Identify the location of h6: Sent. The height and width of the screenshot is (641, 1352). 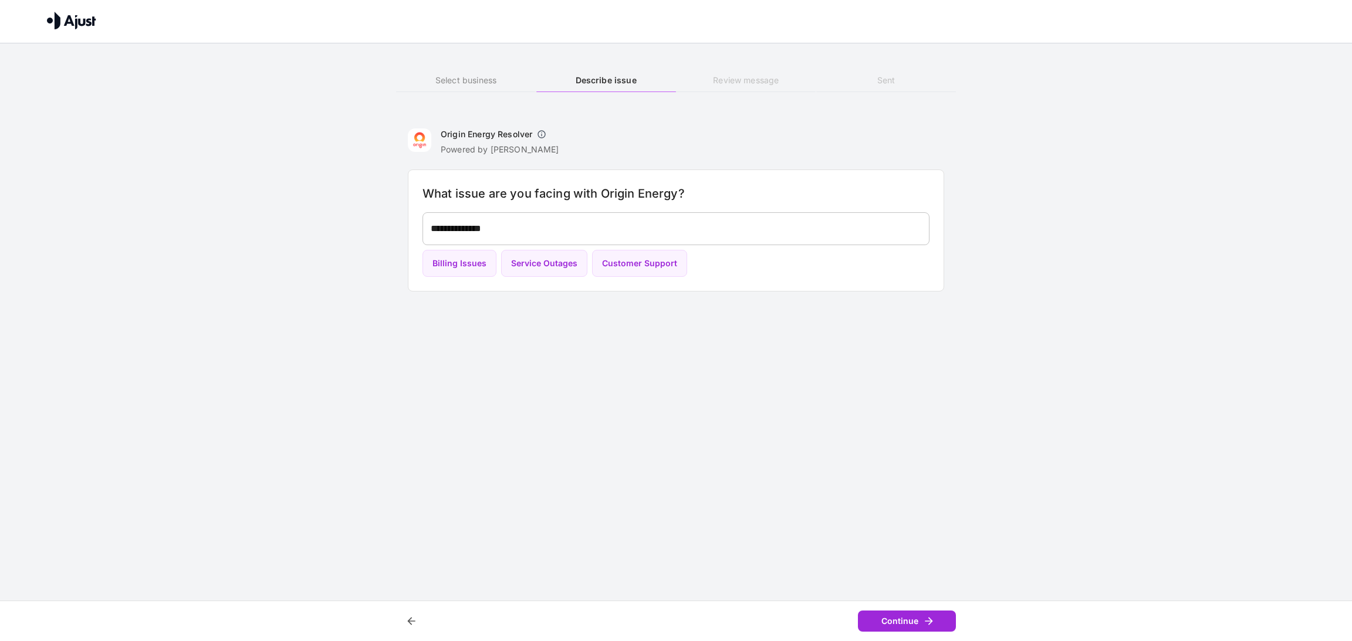
(886, 80).